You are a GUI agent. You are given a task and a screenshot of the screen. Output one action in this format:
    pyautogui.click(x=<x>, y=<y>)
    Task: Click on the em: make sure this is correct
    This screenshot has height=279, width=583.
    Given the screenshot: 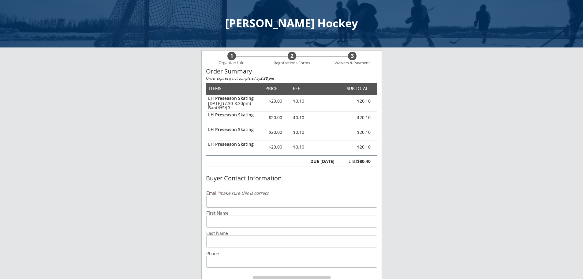 What is the action you would take?
    pyautogui.click(x=243, y=193)
    